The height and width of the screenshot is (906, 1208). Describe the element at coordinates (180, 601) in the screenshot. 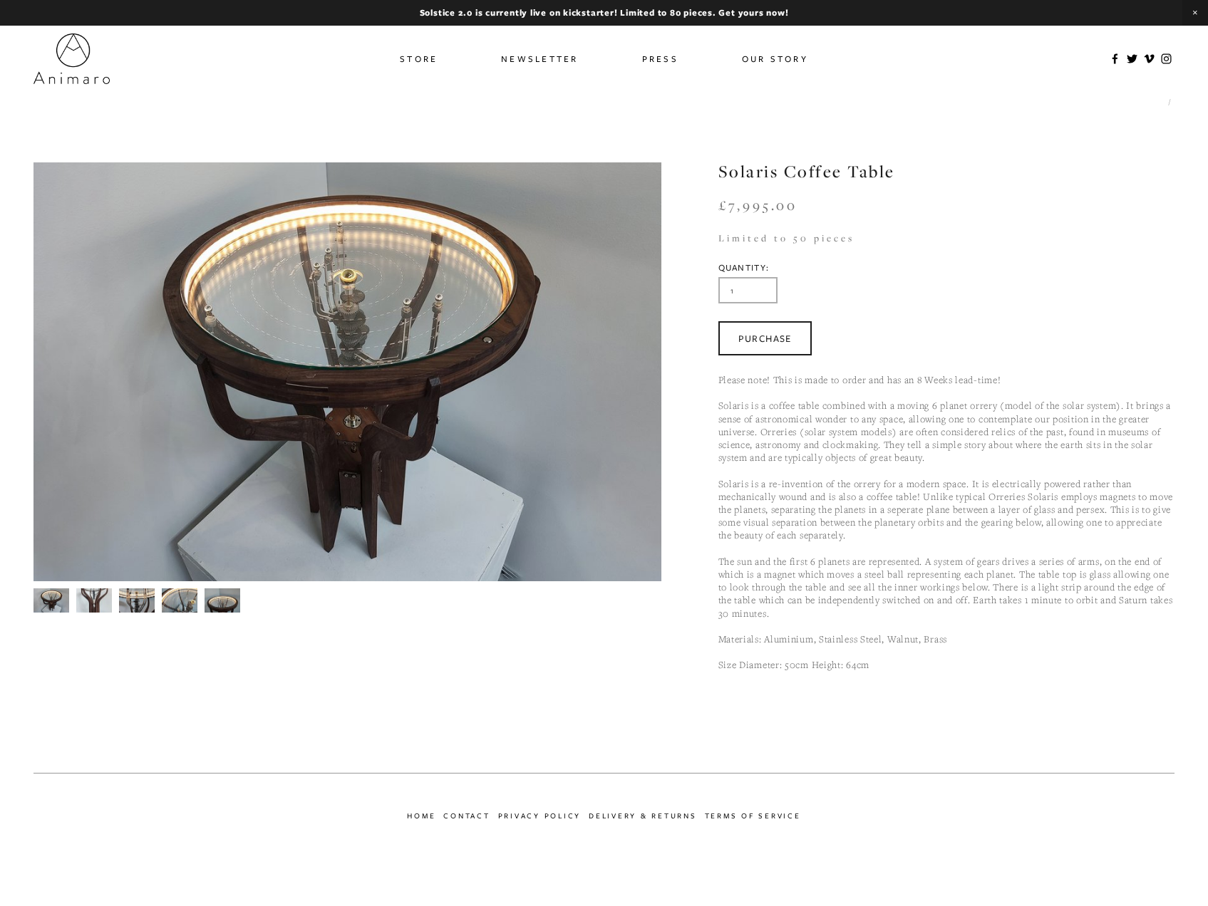

I see `img: IMG_20230629_143525.jpg` at that location.